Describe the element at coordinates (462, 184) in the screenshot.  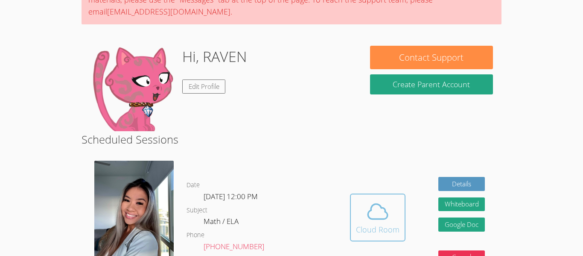
I see `a: Details` at that location.